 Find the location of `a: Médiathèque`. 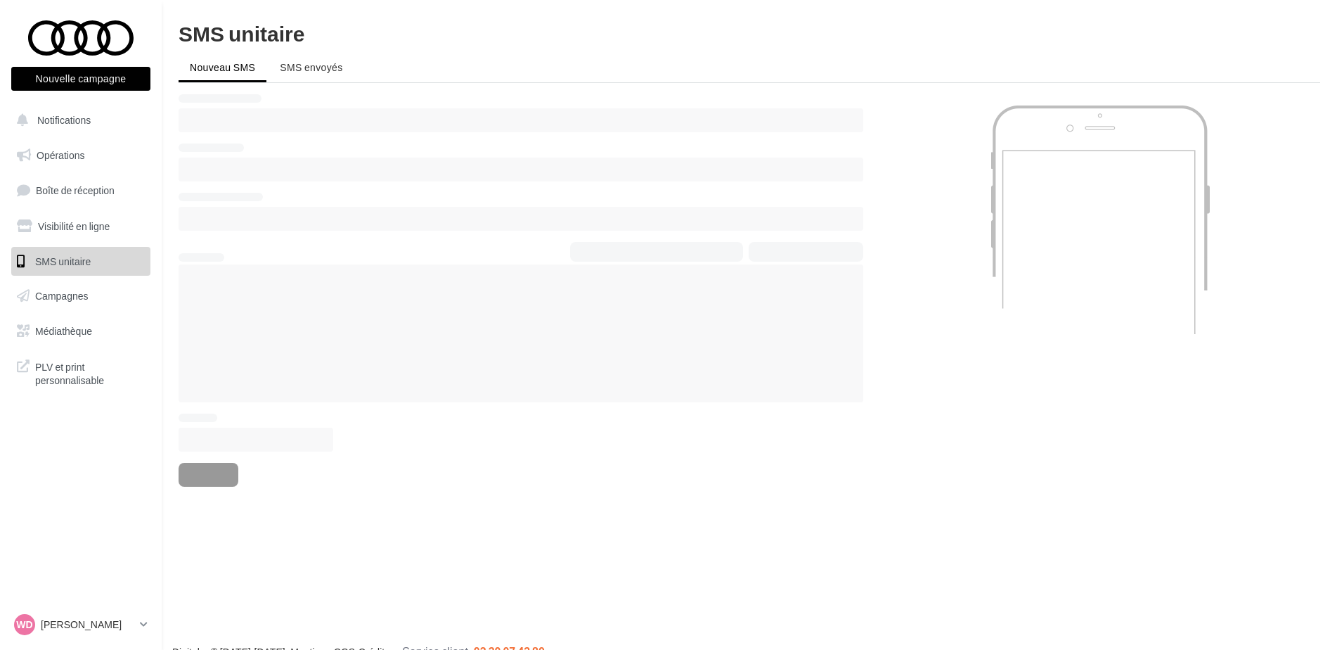

a: Médiathèque is located at coordinates (81, 331).